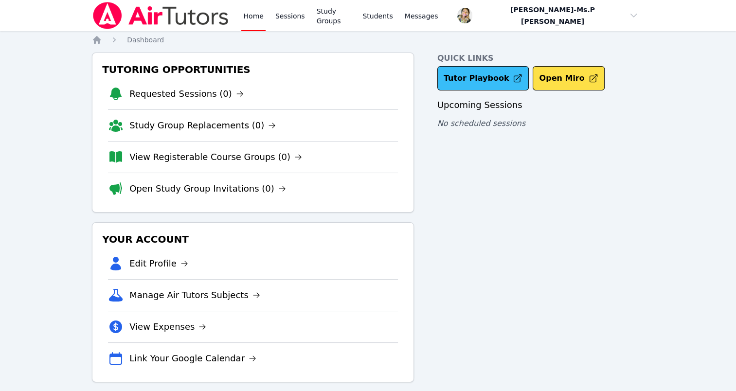  I want to click on img: Air Tutors, so click(160, 16).